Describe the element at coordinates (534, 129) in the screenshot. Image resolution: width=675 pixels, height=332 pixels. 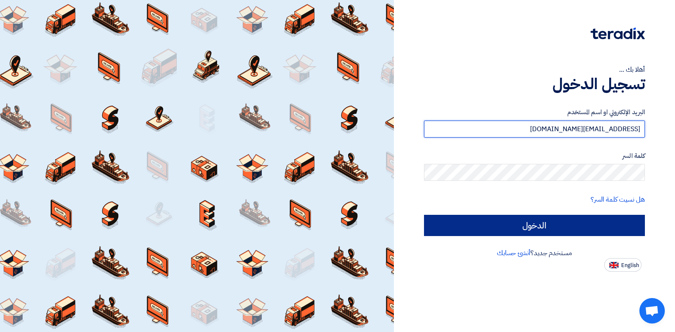
I see `input: أدخل بريد العمل الإلكتروني او اسم المستخدم الخاص بك ...` at that location.